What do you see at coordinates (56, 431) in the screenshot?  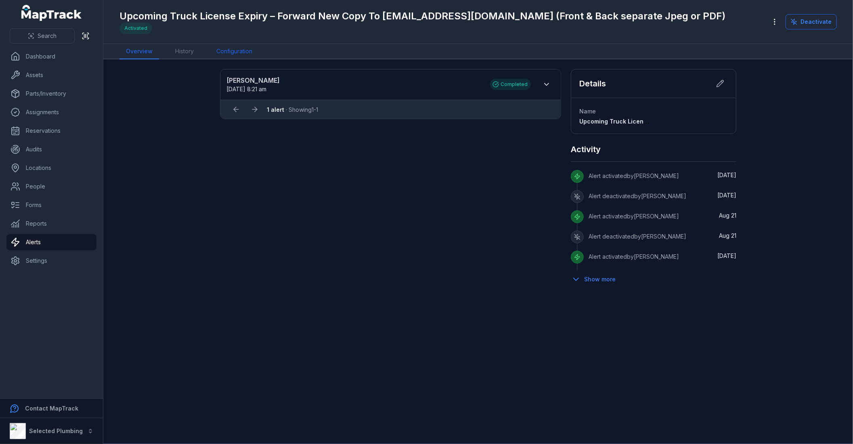 I see `strong: Selected Plumbing` at bounding box center [56, 431].